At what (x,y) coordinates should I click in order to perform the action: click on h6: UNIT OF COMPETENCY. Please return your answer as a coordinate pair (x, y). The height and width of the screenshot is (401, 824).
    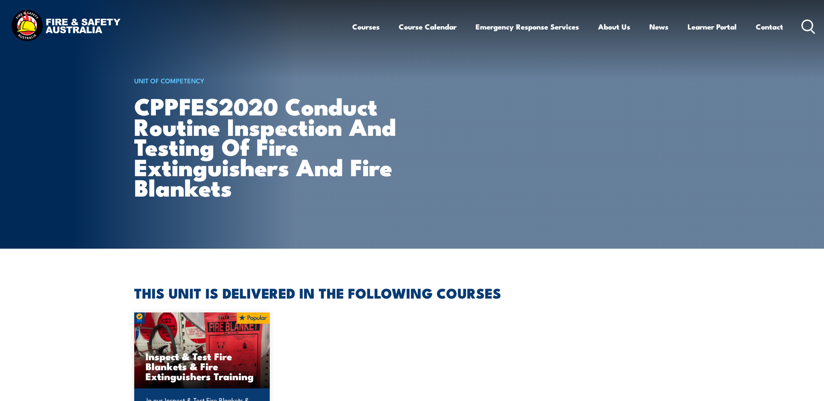
    Looking at the image, I should click on (286, 80).